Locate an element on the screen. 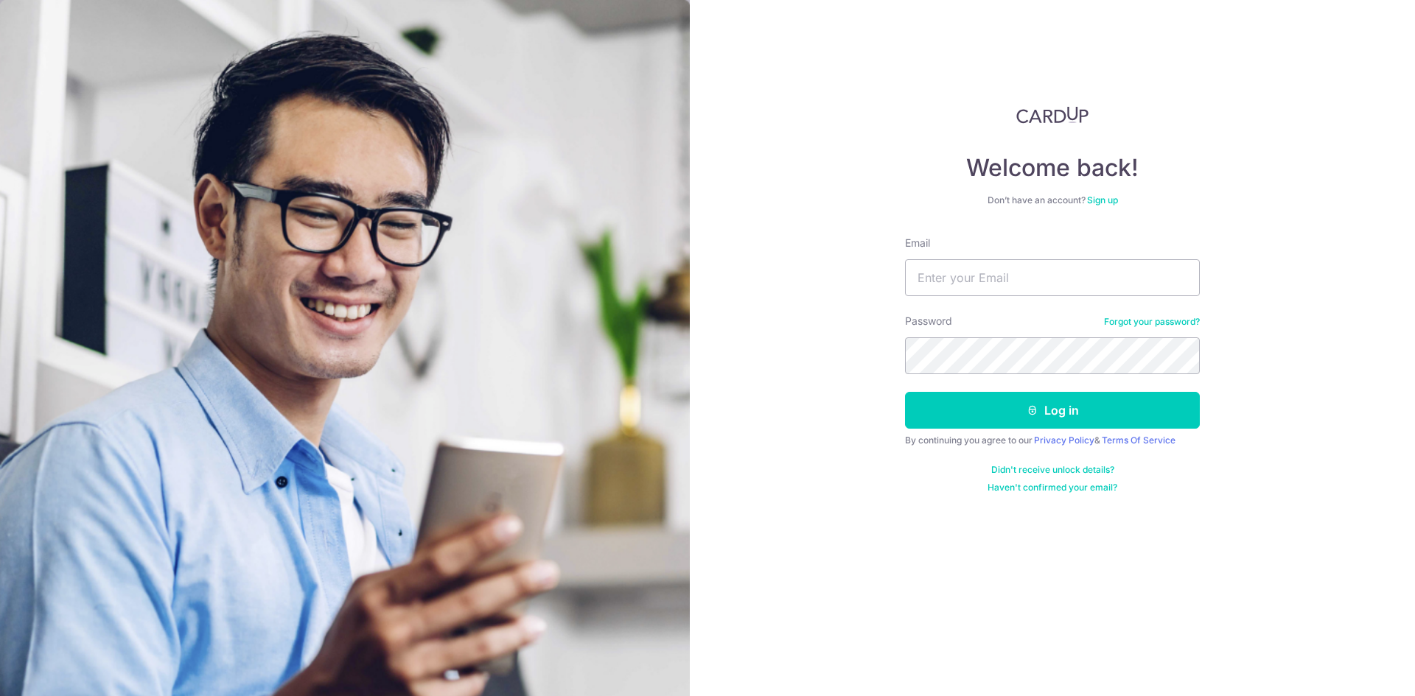 The height and width of the screenshot is (696, 1415). div: By continuing you agree to our & is located at coordinates (1052, 441).